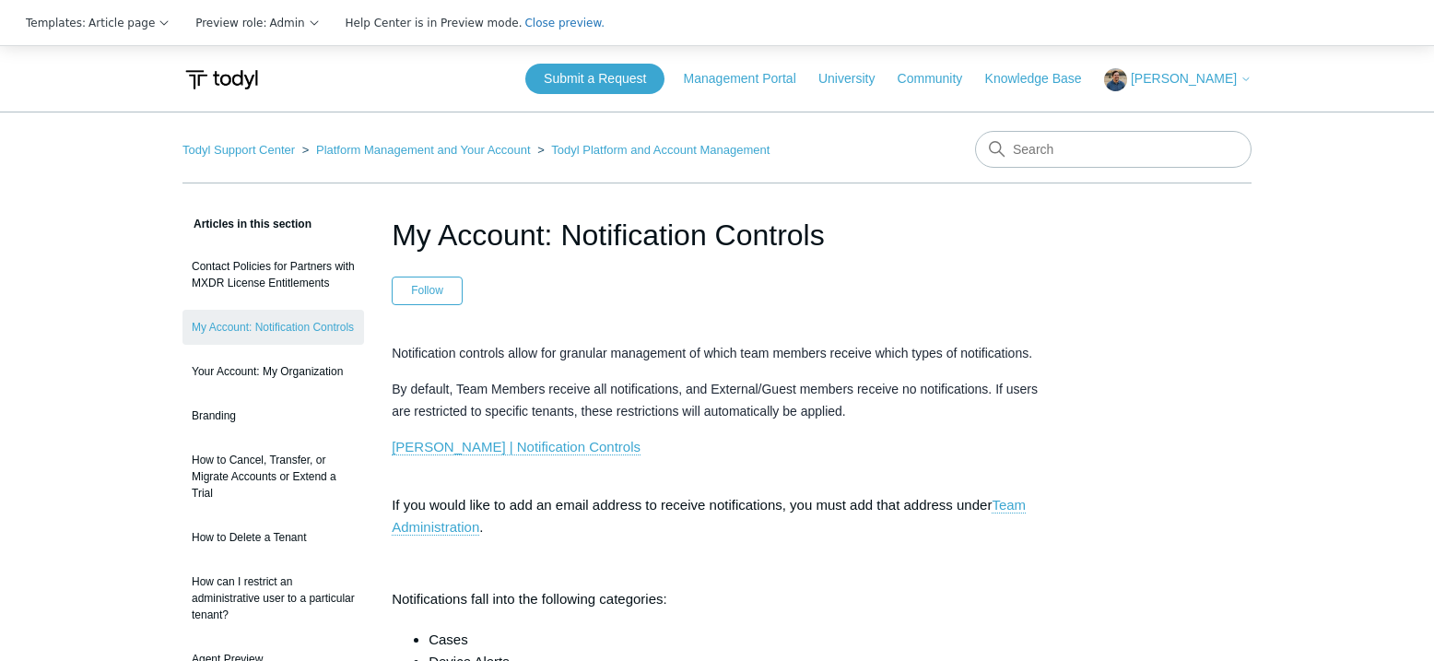  I want to click on p: If you would like to add an email address to receive notifications, you must add that address und..., so click(717, 505).